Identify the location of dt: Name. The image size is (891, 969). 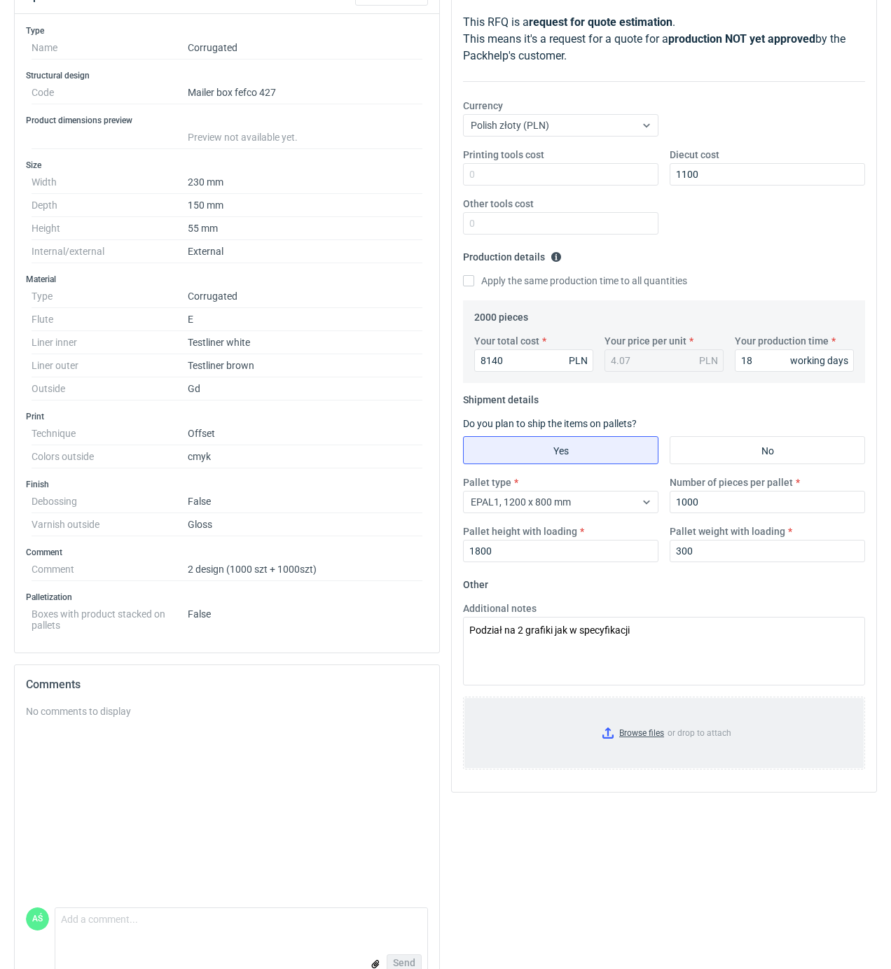
(109, 48).